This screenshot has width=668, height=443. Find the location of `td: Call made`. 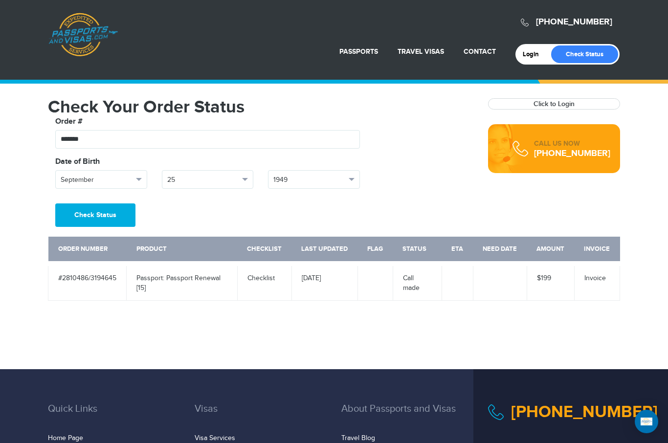

td: Call made is located at coordinates (417, 282).